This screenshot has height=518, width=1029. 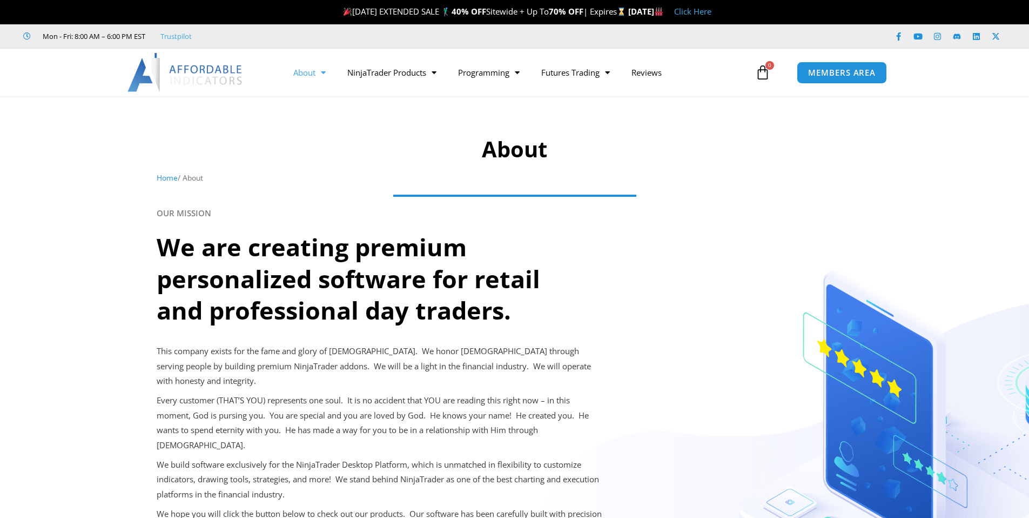 What do you see at coordinates (167, 177) in the screenshot?
I see `a: Home` at bounding box center [167, 177].